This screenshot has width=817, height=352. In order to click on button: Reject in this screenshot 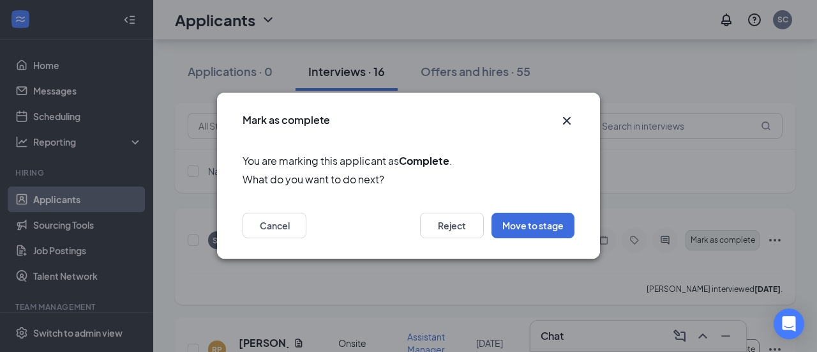, I will do `click(452, 226)`.